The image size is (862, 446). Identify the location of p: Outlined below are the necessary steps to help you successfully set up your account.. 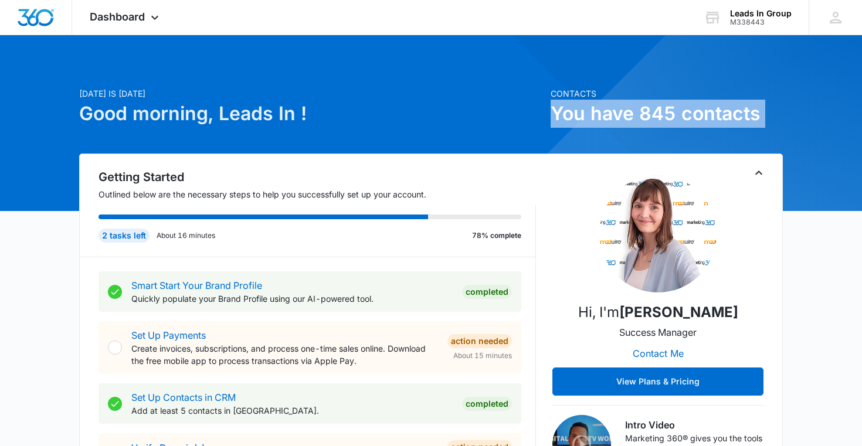
(317, 194).